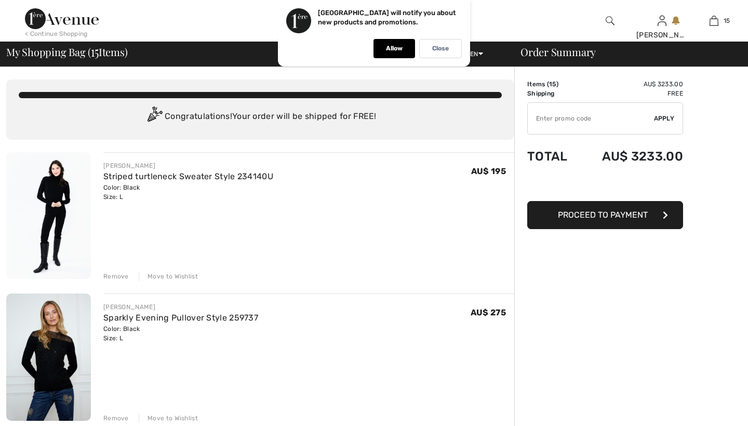  I want to click on span: EN, so click(477, 54).